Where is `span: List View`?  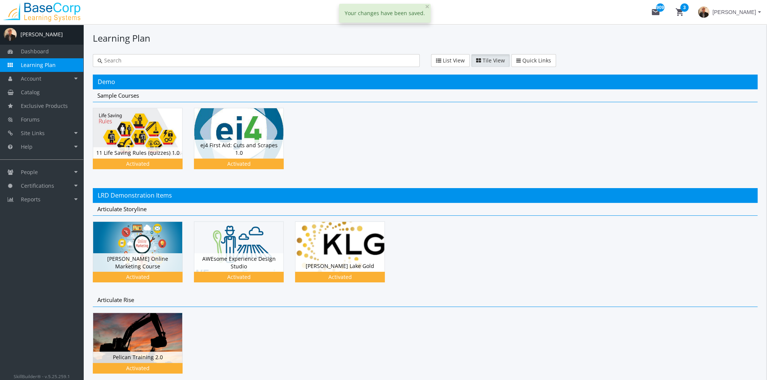 span: List View is located at coordinates (454, 60).